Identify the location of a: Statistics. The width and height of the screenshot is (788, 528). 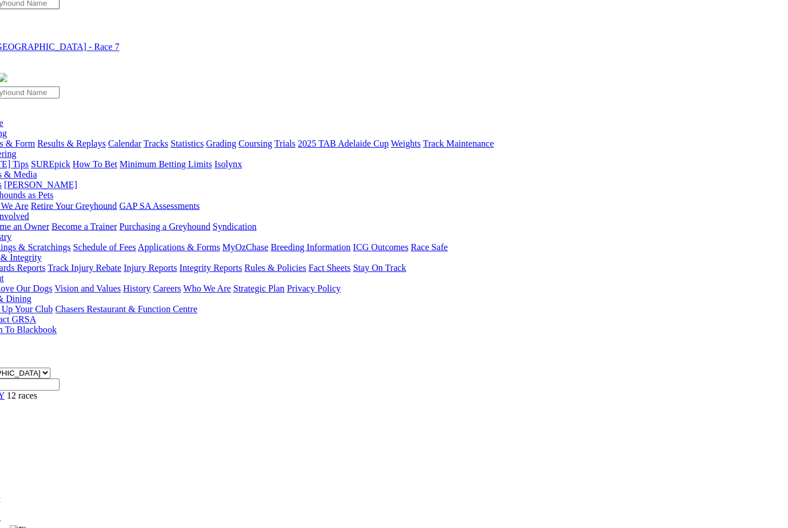
(187, 143).